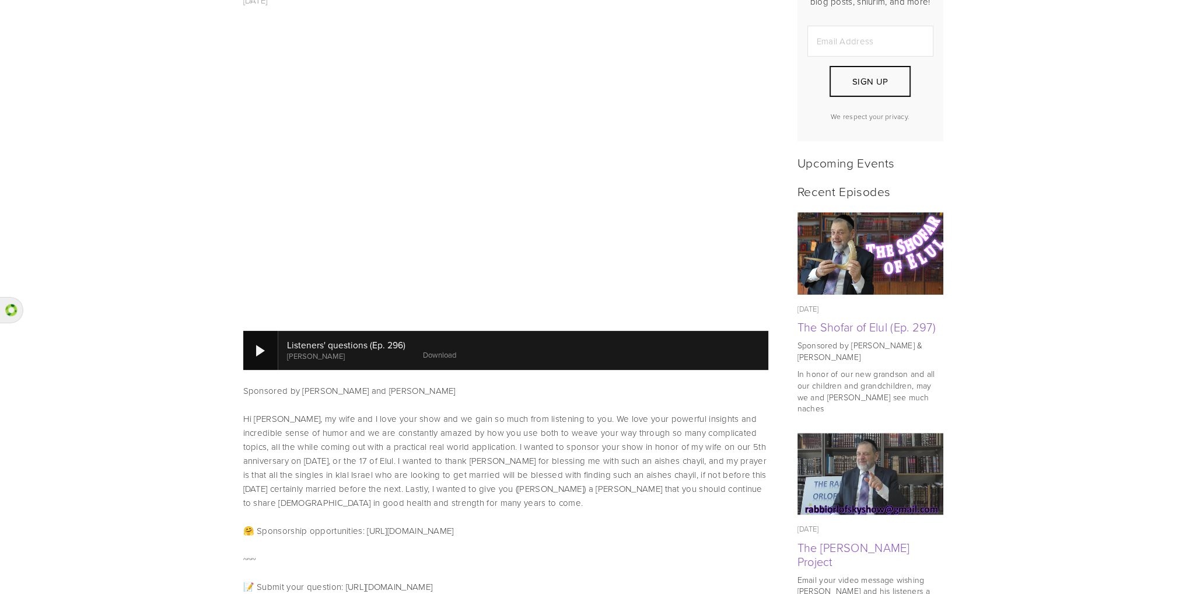  Describe the element at coordinates (870, 41) in the screenshot. I see `input: Email Address` at that location.